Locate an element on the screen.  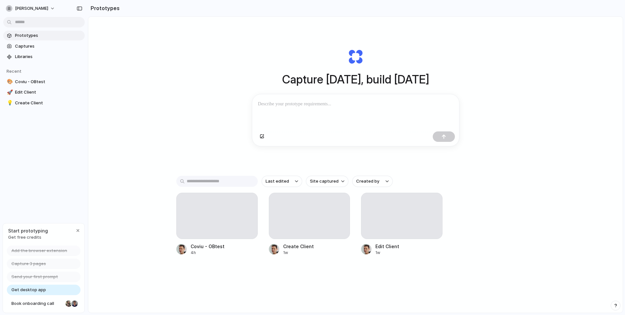
button: Site captured is located at coordinates (327, 181).